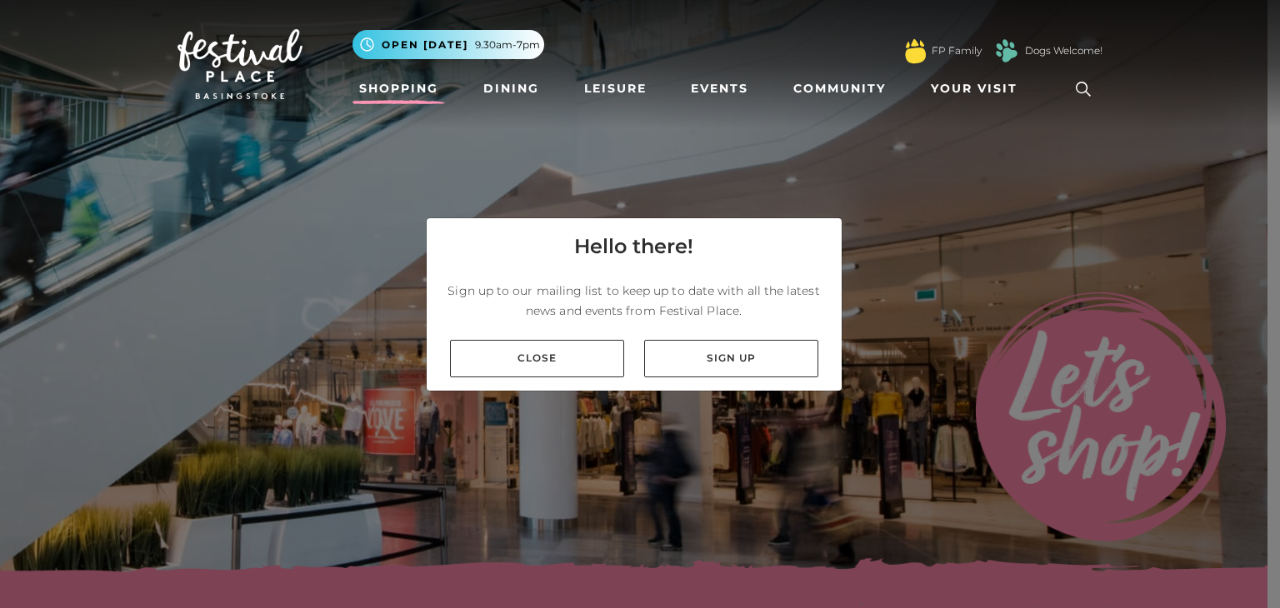 The height and width of the screenshot is (608, 1280). I want to click on span: 9.30am-7pm, so click(508, 45).